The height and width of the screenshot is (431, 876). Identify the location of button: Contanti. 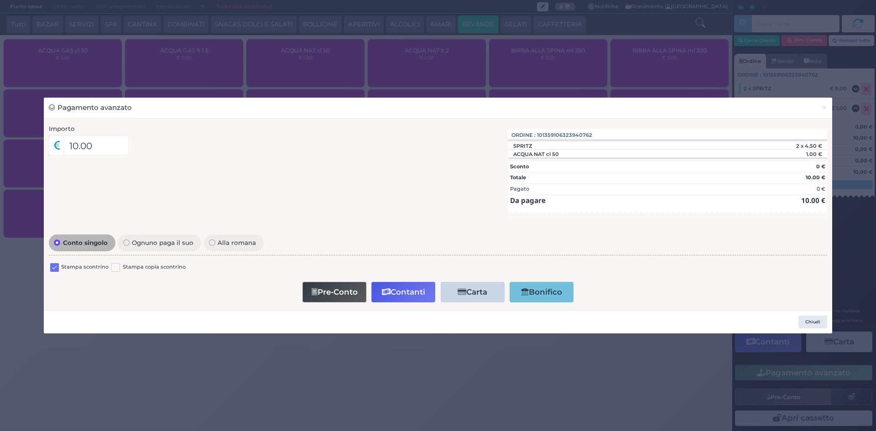
(403, 292).